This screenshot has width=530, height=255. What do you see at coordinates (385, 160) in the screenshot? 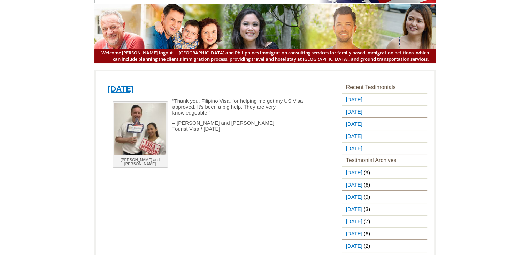
I see `h3: Testimonial Archives` at bounding box center [385, 160].